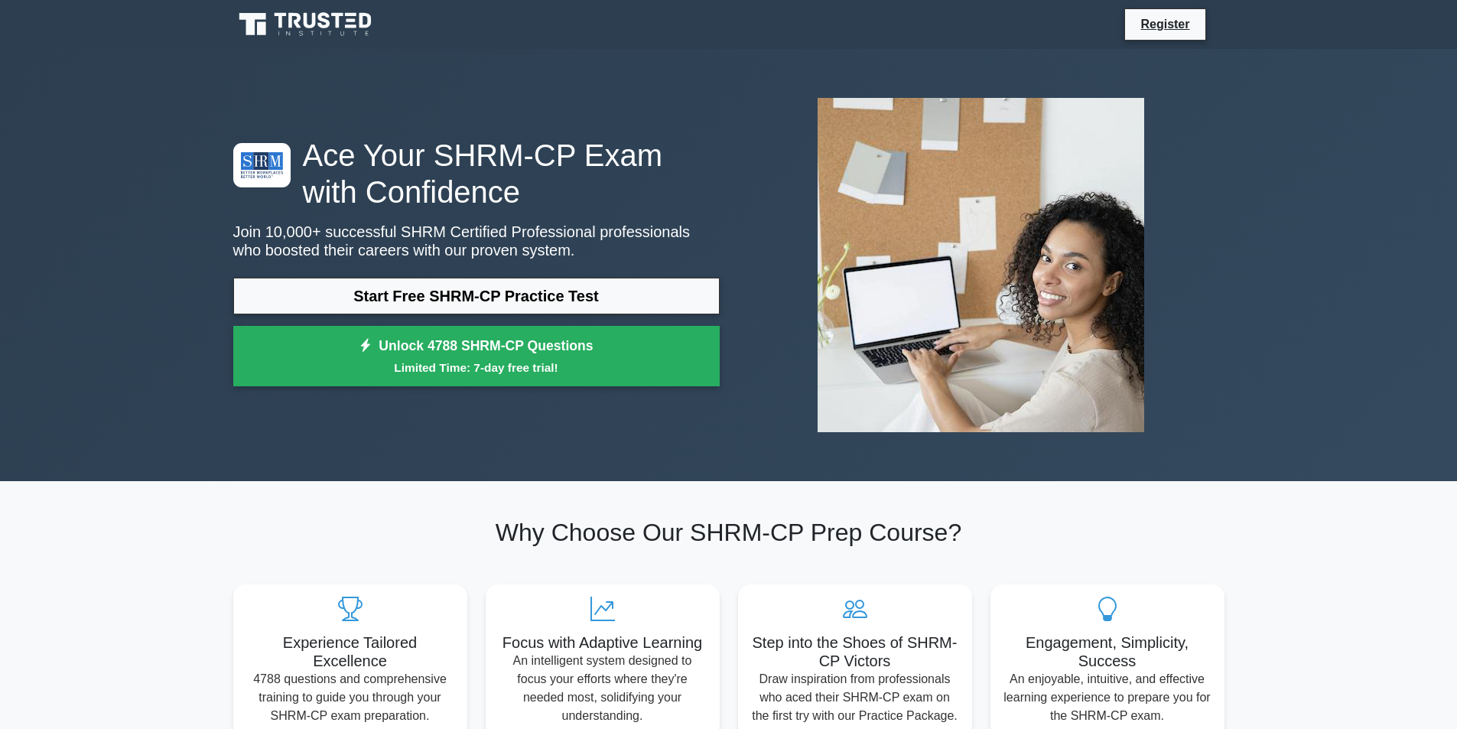 The width and height of the screenshot is (1457, 729). Describe the element at coordinates (350, 652) in the screenshot. I see `h5: Experience Tailored Excellence` at that location.